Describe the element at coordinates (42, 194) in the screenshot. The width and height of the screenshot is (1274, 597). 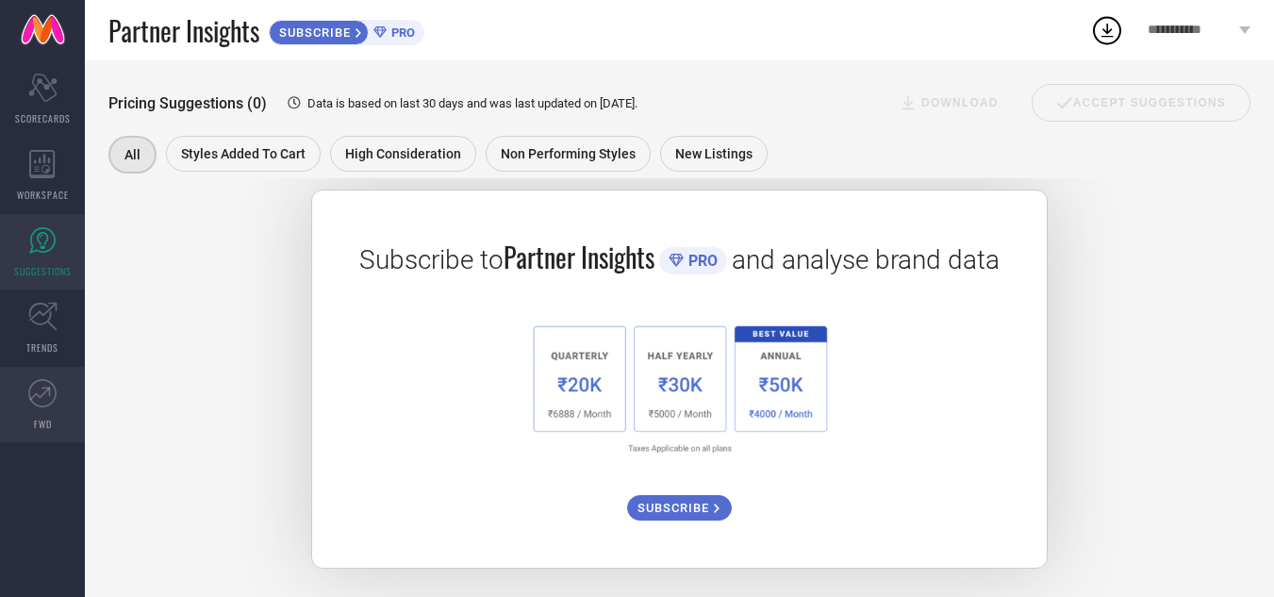
I see `span: WORKSPACE` at that location.